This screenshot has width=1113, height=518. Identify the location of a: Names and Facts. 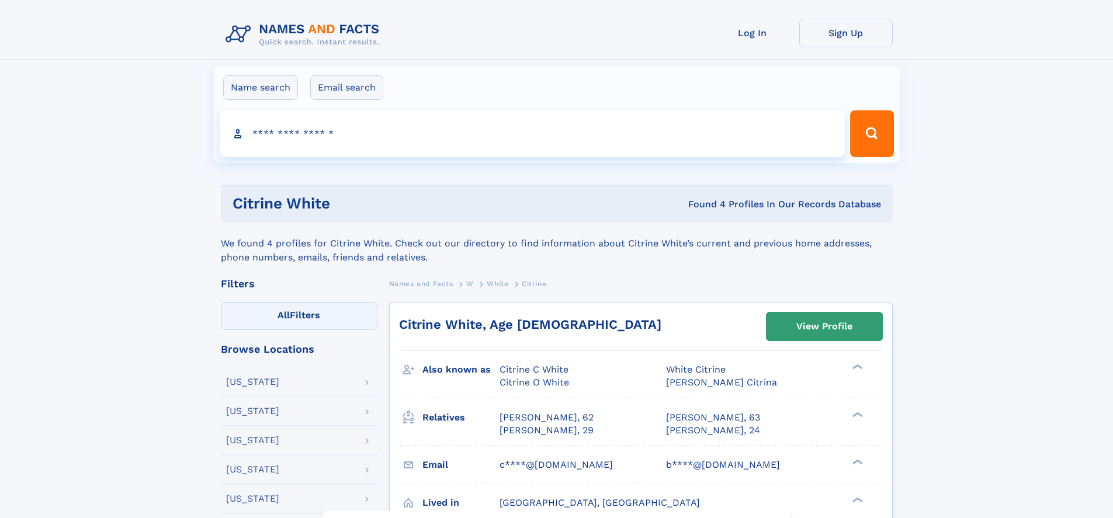
(421, 283).